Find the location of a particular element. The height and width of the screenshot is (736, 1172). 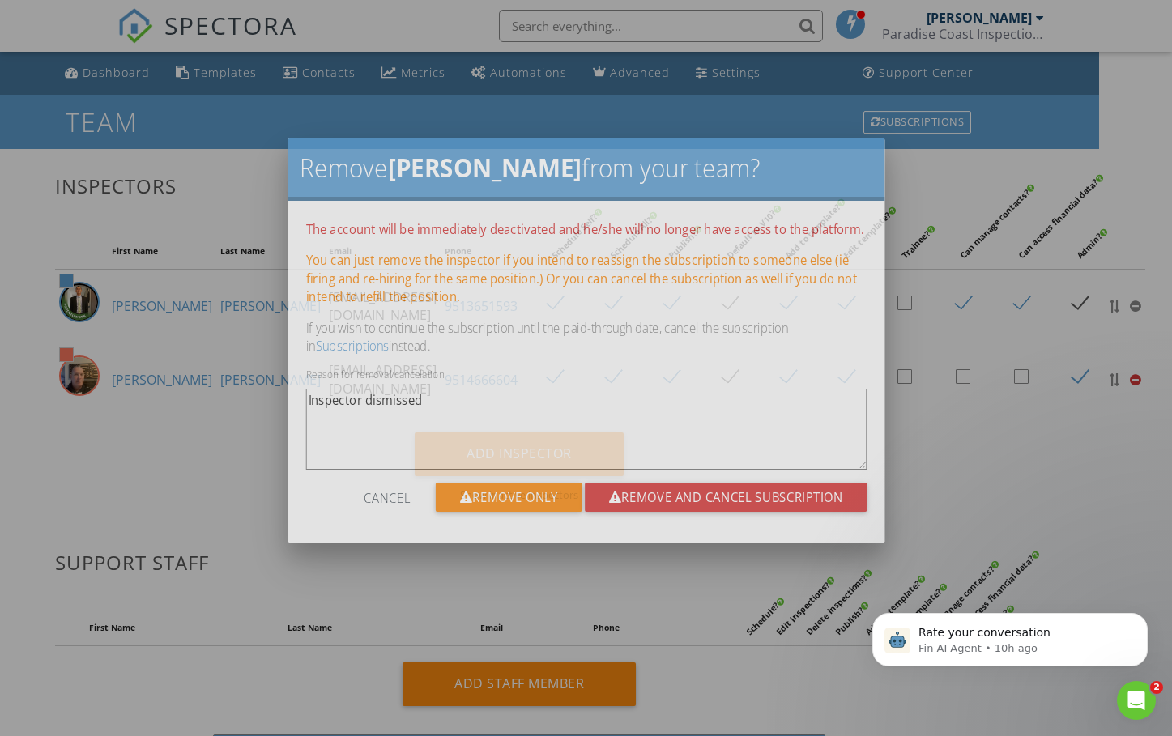

h2: Remove from your team? is located at coordinates (585, 168).